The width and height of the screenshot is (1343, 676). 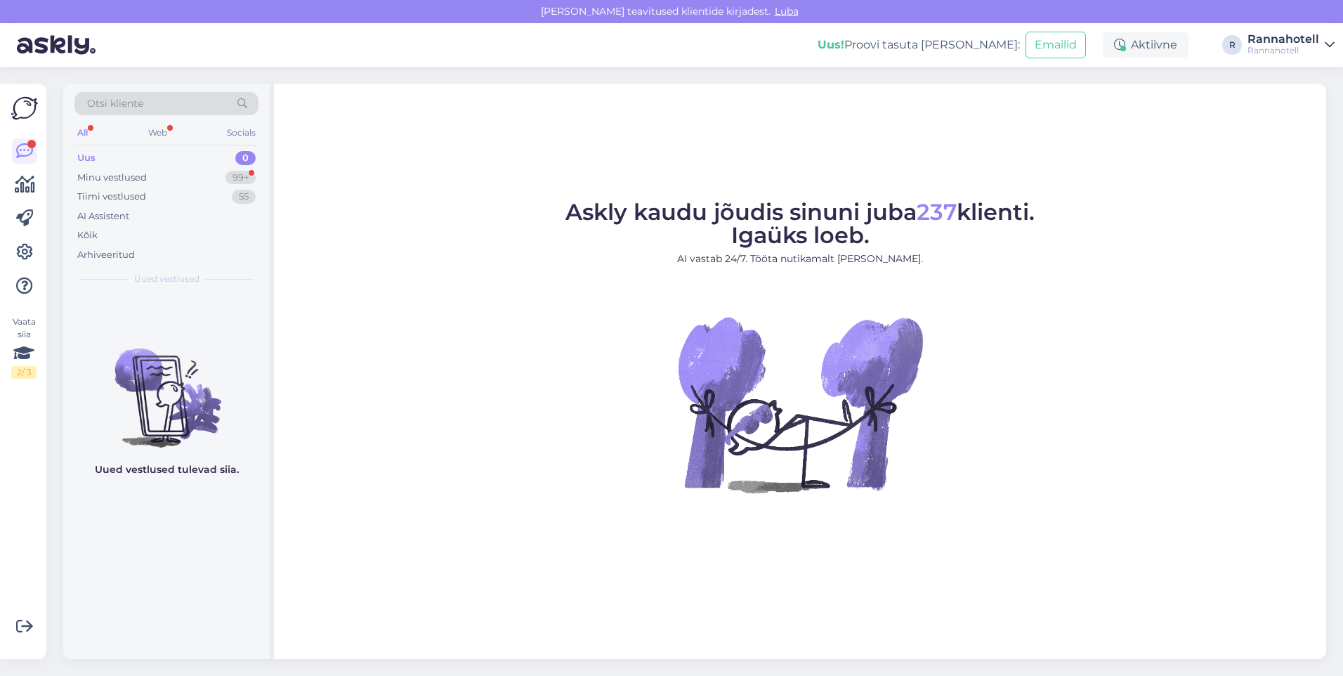 I want to click on div: 2 / 3, so click(x=24, y=372).